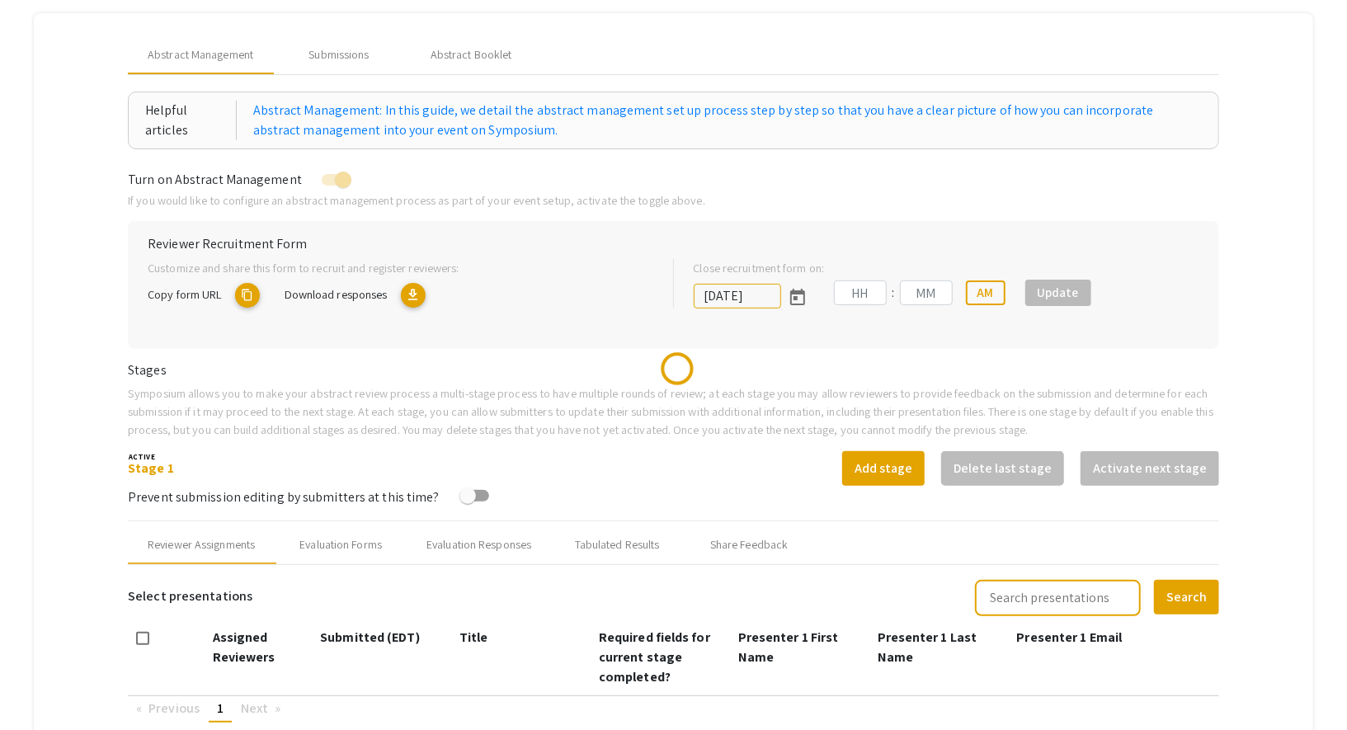 This screenshot has width=1347, height=730. What do you see at coordinates (1070, 637) in the screenshot?
I see `span: Presenter 1 Email` at bounding box center [1070, 637].